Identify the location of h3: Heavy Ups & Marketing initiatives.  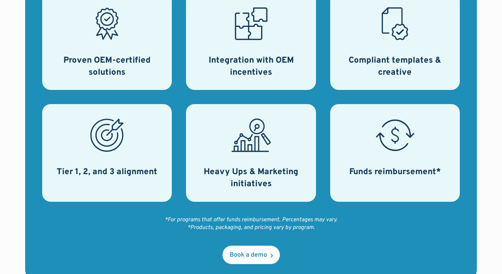
(251, 178).